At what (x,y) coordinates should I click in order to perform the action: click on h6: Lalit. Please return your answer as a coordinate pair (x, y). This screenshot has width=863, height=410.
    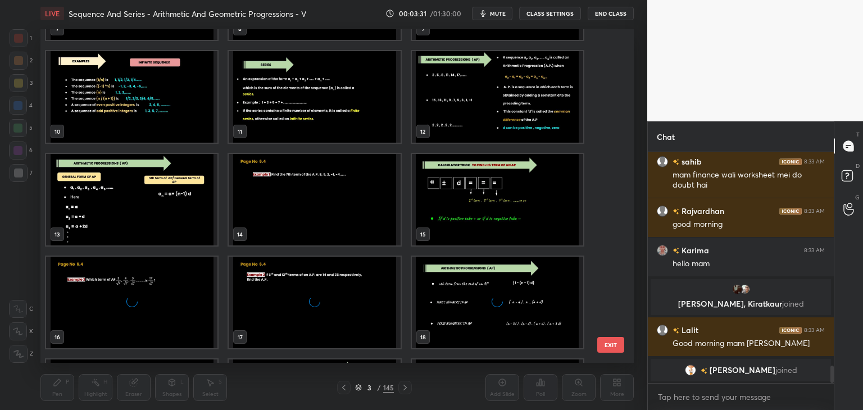
    Looking at the image, I should click on (689, 330).